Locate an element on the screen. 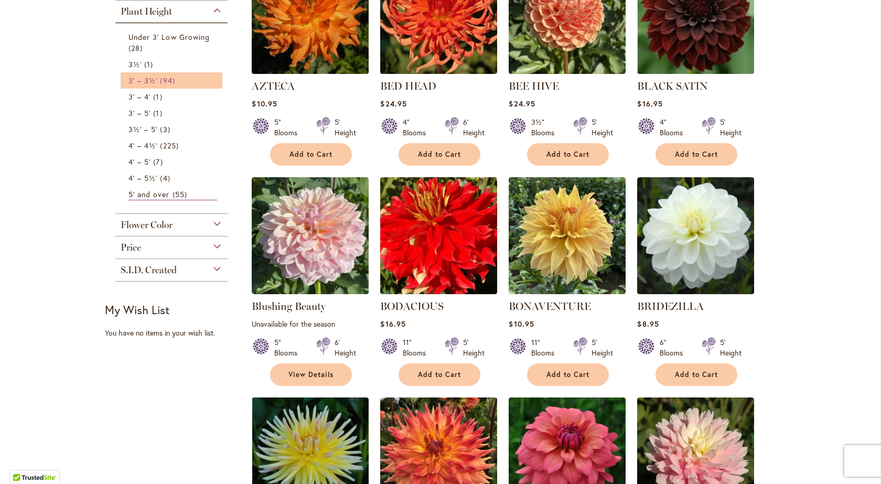 This screenshot has height=484, width=881. a: 3' – 3½' 94 is located at coordinates (173, 80).